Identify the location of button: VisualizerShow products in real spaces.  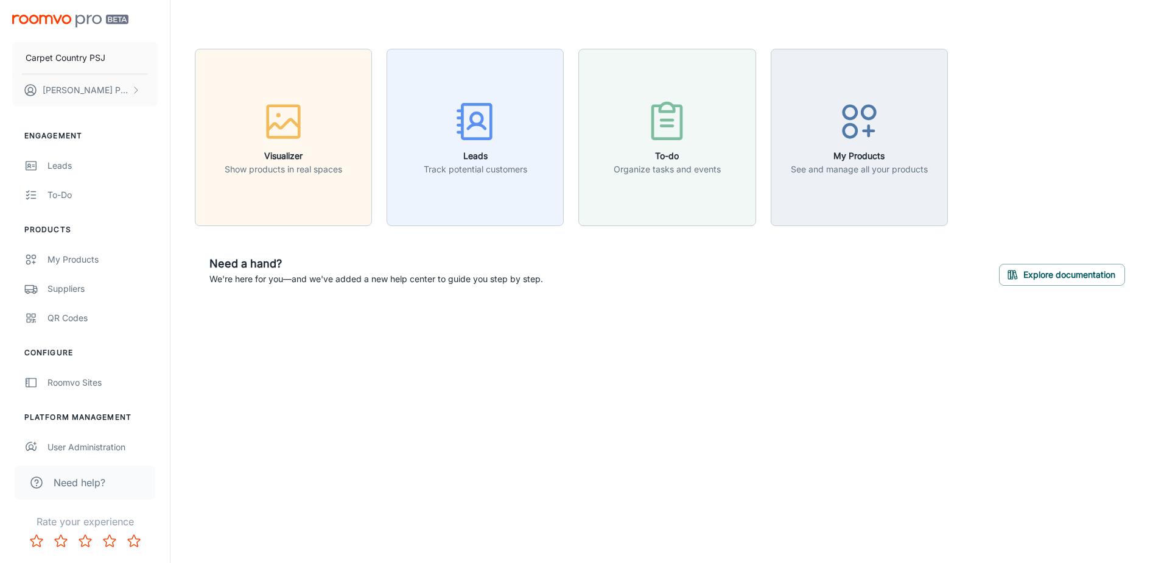
(283, 137).